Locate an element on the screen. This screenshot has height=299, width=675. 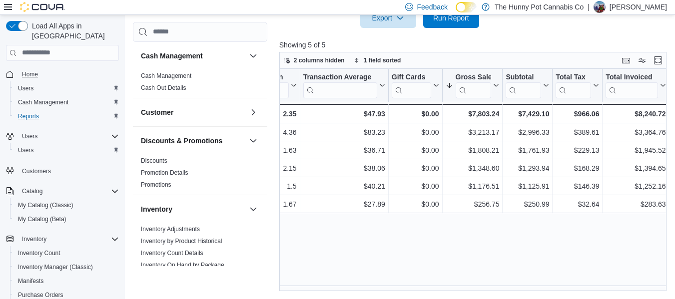
button: Home is located at coordinates (62, 74).